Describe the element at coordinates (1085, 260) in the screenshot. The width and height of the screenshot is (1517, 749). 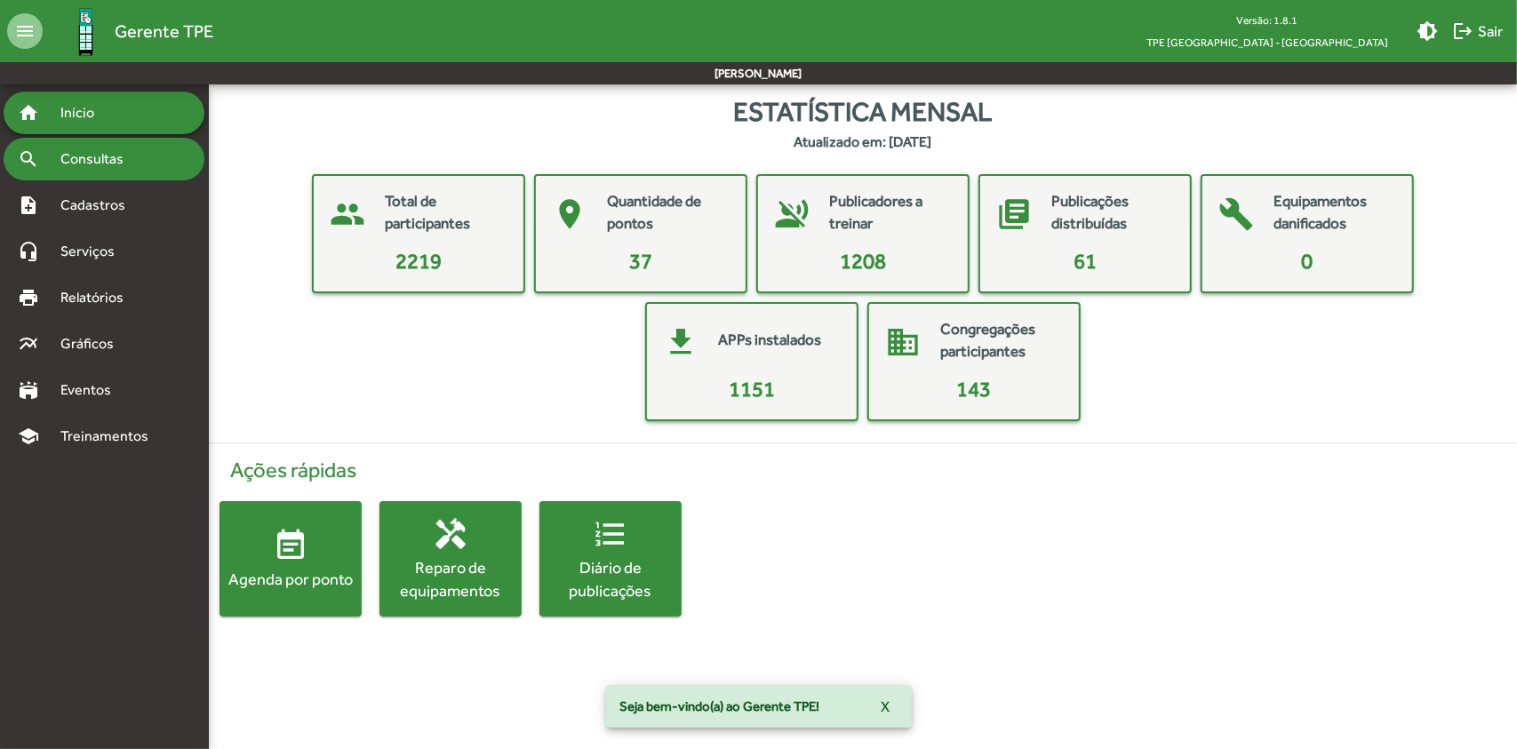
I see `span: 61` at that location.